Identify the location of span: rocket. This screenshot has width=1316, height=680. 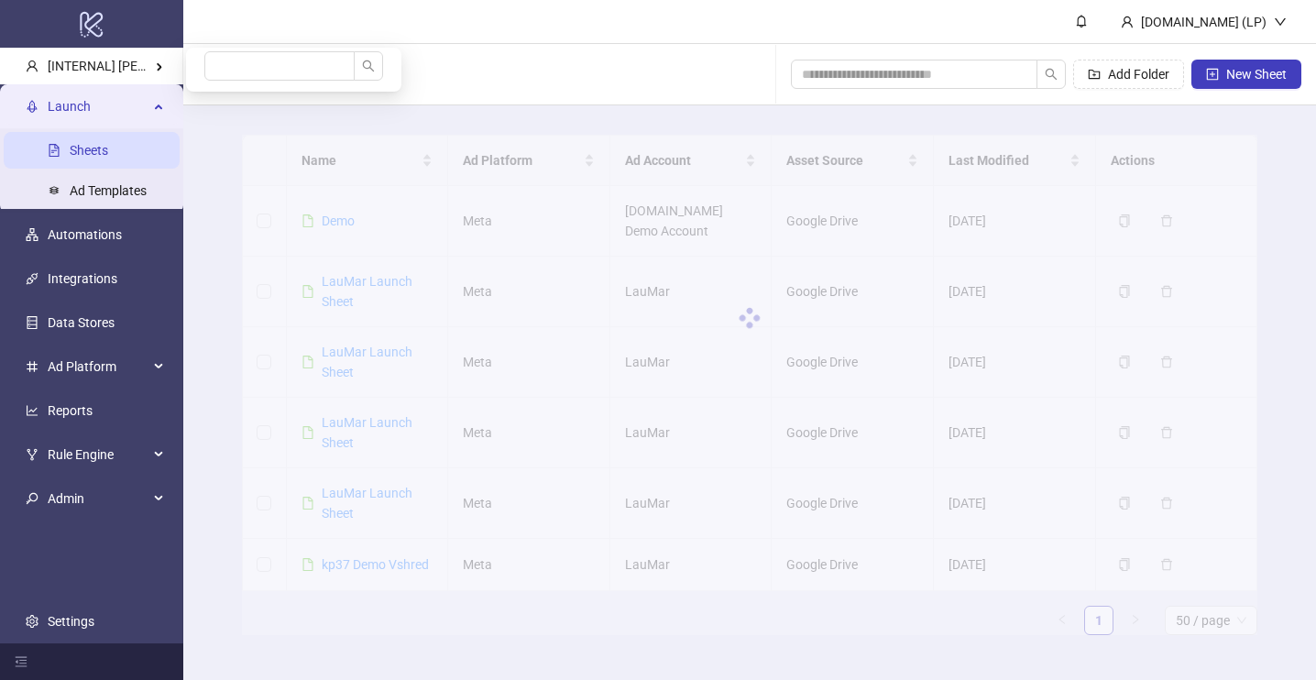
(32, 106).